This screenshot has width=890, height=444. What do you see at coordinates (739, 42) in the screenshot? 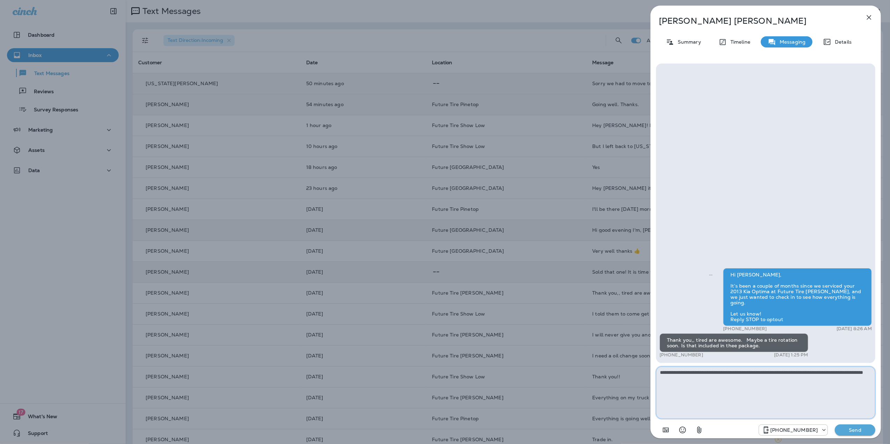
I see `p: Timeline` at bounding box center [739, 42].